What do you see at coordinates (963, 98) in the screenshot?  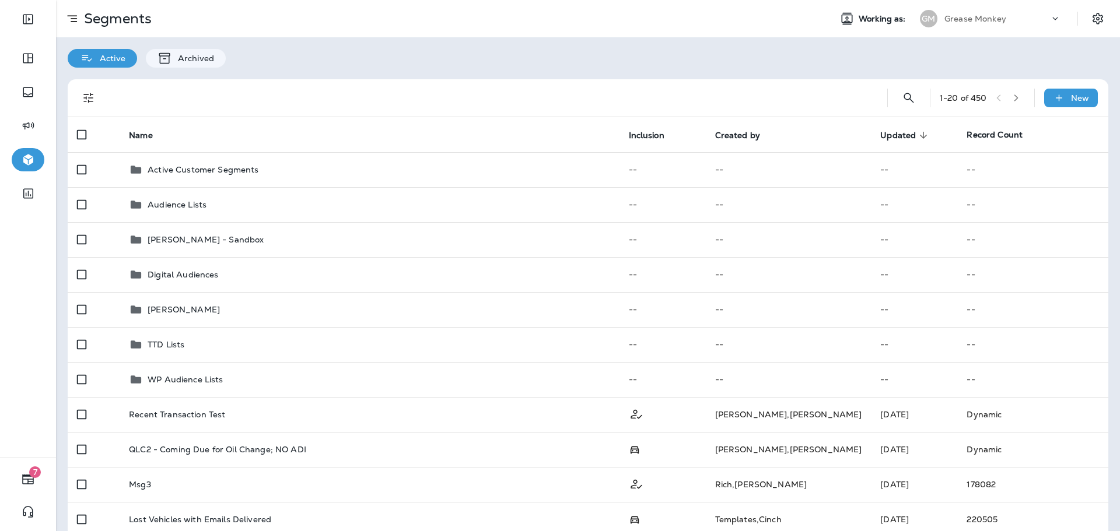 I see `div: 1 - 20 of 450` at bounding box center [963, 98].